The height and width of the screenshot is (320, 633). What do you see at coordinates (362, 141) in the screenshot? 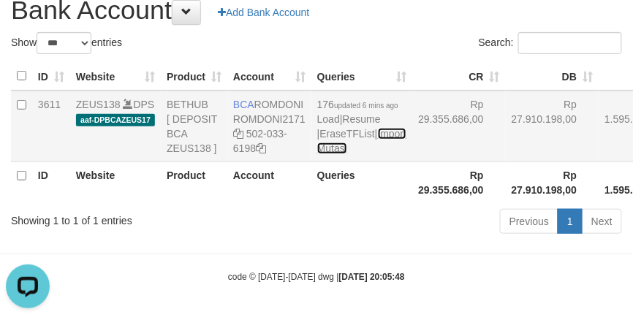
I see `a: Import Mutasi` at bounding box center [362, 141].